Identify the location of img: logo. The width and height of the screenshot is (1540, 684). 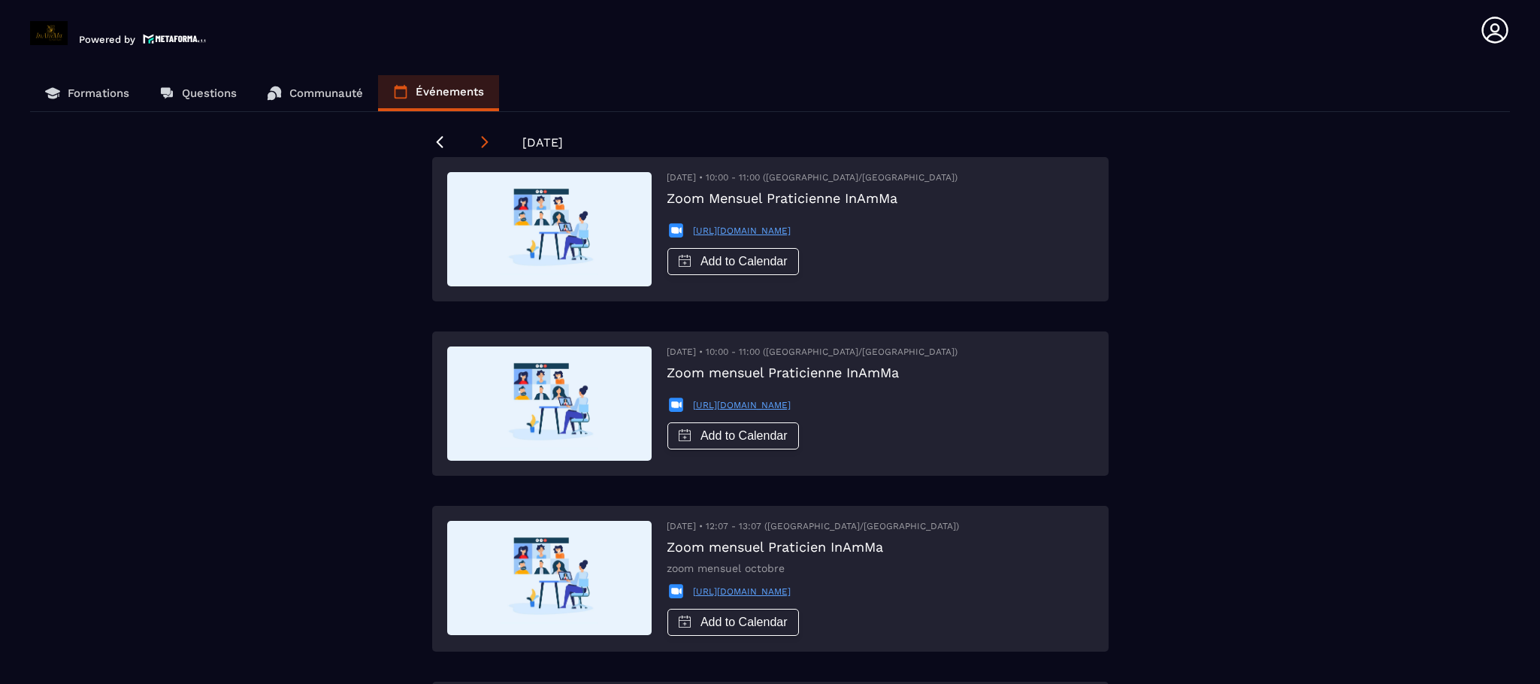
(174, 38).